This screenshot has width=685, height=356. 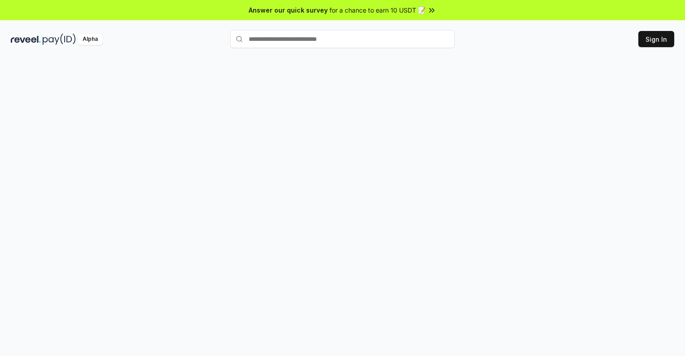 What do you see at coordinates (656, 39) in the screenshot?
I see `button: Sign In` at bounding box center [656, 39].